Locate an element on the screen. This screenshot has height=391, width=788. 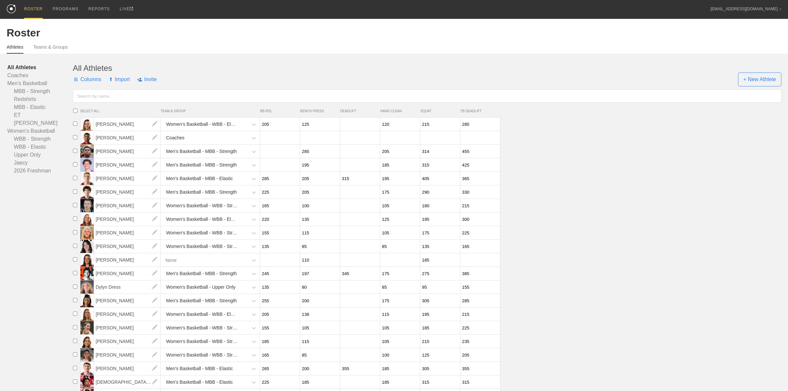
a: Upper Only is located at coordinates (40, 155).